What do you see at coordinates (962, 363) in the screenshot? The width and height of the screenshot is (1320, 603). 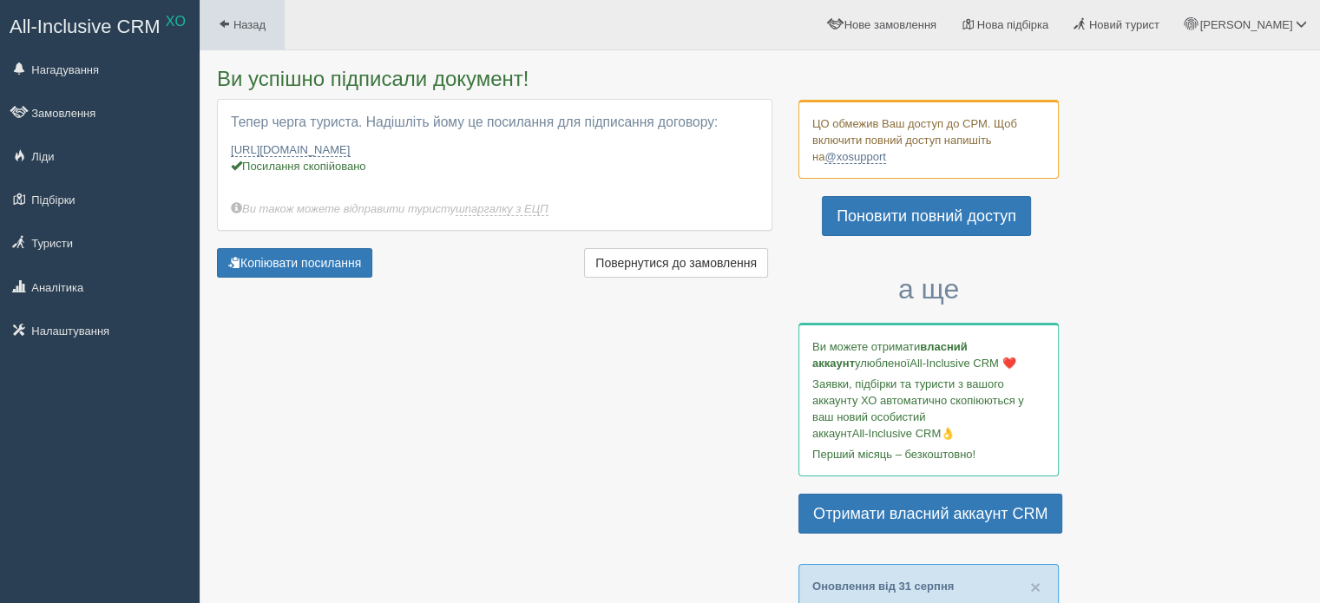 I see `span: All-Inclusive CRM ❤️` at bounding box center [962, 363].